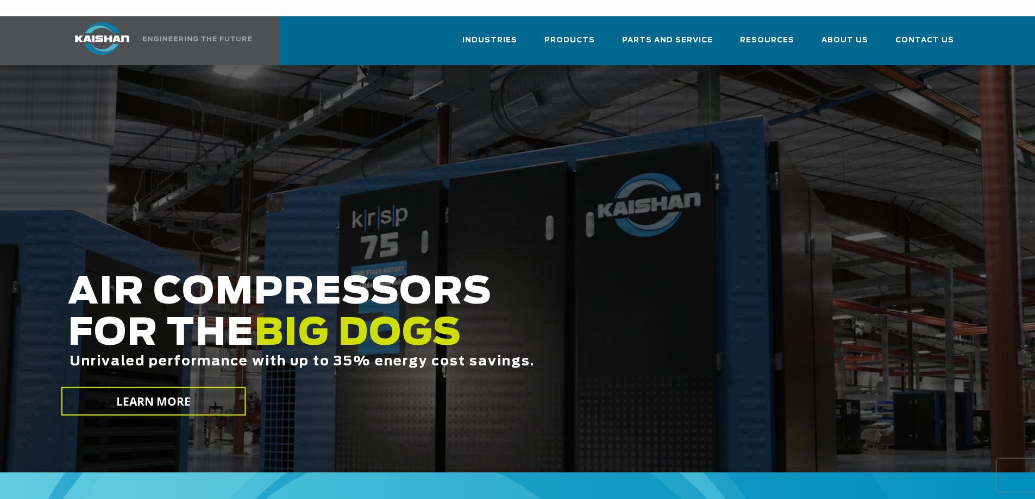  What do you see at coordinates (925, 45) in the screenshot?
I see `a: Contact Us` at bounding box center [925, 45].